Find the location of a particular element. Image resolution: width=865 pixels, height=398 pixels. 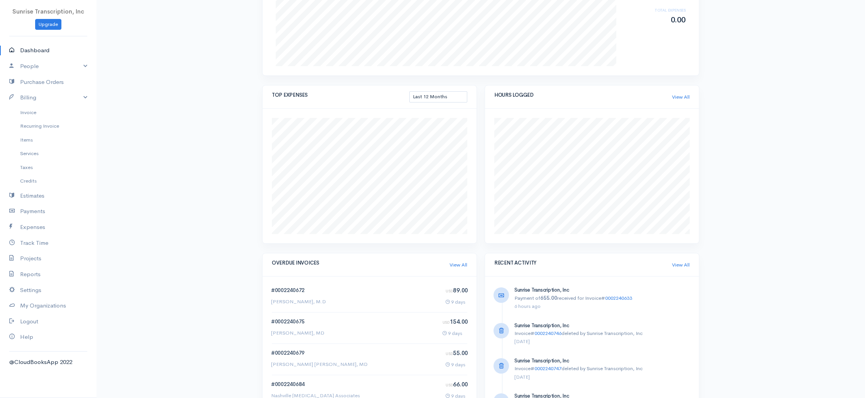

h5: OVERDUE INVOICES is located at coordinates (361, 263).